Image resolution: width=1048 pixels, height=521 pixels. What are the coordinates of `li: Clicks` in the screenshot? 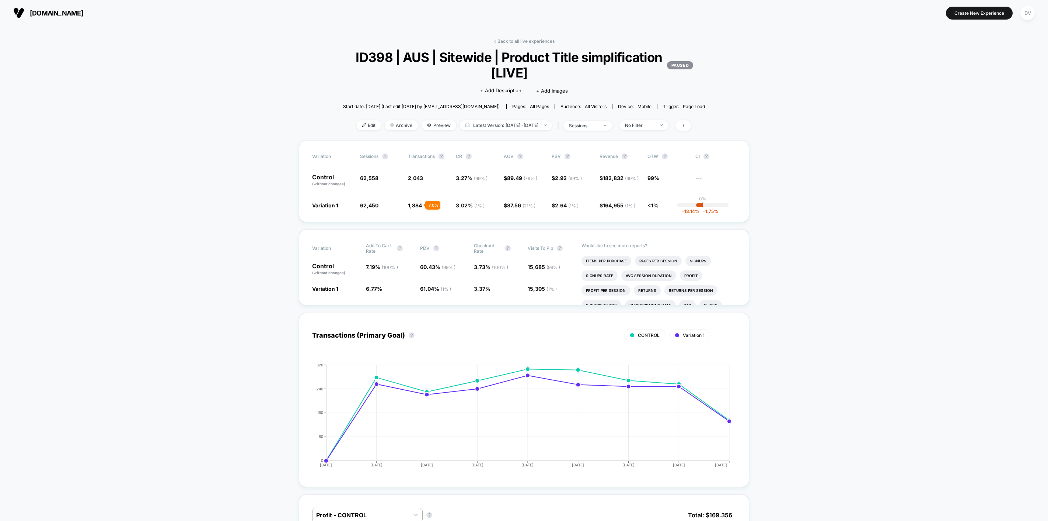 It's located at (711, 305).